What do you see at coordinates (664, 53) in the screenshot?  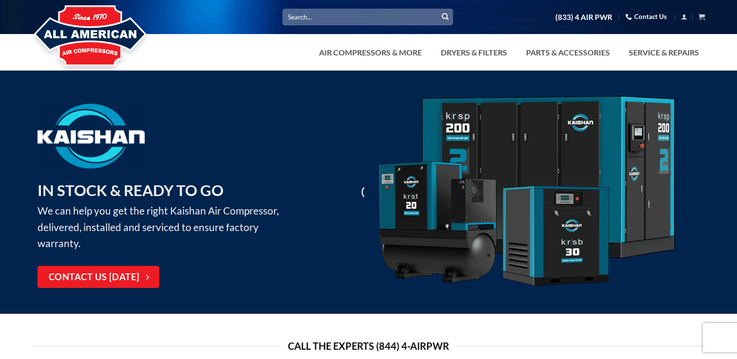 I see `a: Service & Repairs` at bounding box center [664, 53].